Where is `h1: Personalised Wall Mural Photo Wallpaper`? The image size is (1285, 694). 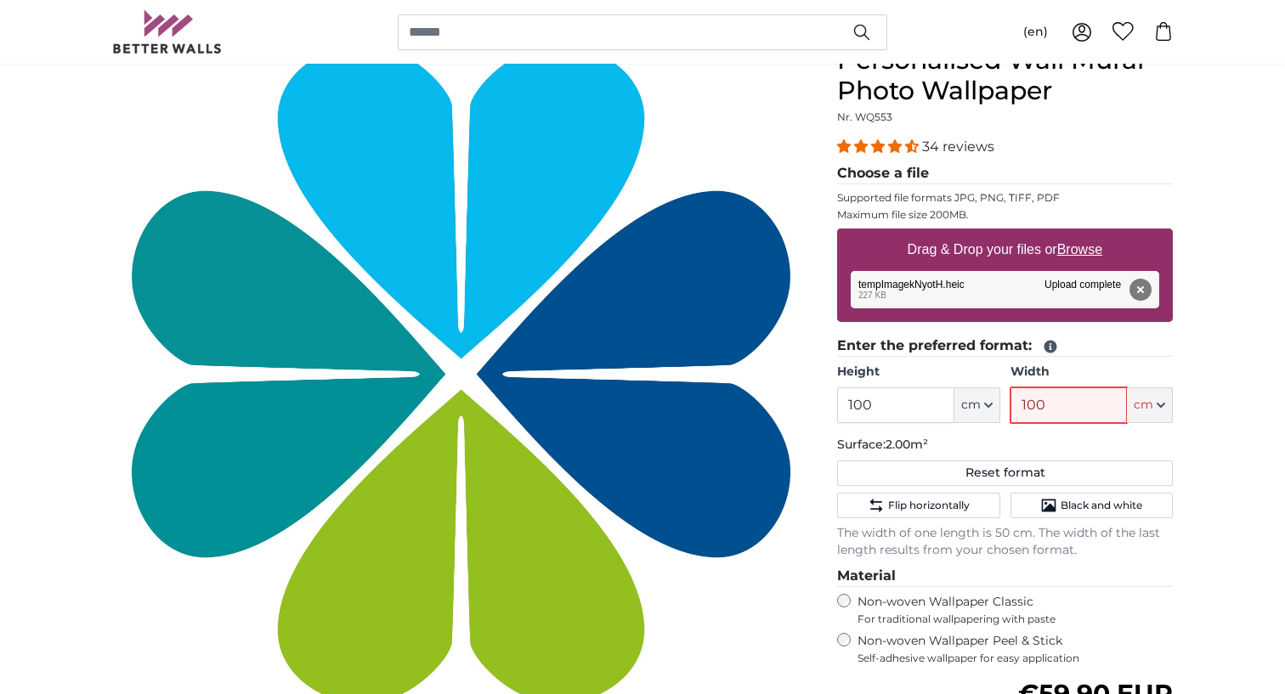
h1: Personalised Wall Mural Photo Wallpaper is located at coordinates (1004, 76).